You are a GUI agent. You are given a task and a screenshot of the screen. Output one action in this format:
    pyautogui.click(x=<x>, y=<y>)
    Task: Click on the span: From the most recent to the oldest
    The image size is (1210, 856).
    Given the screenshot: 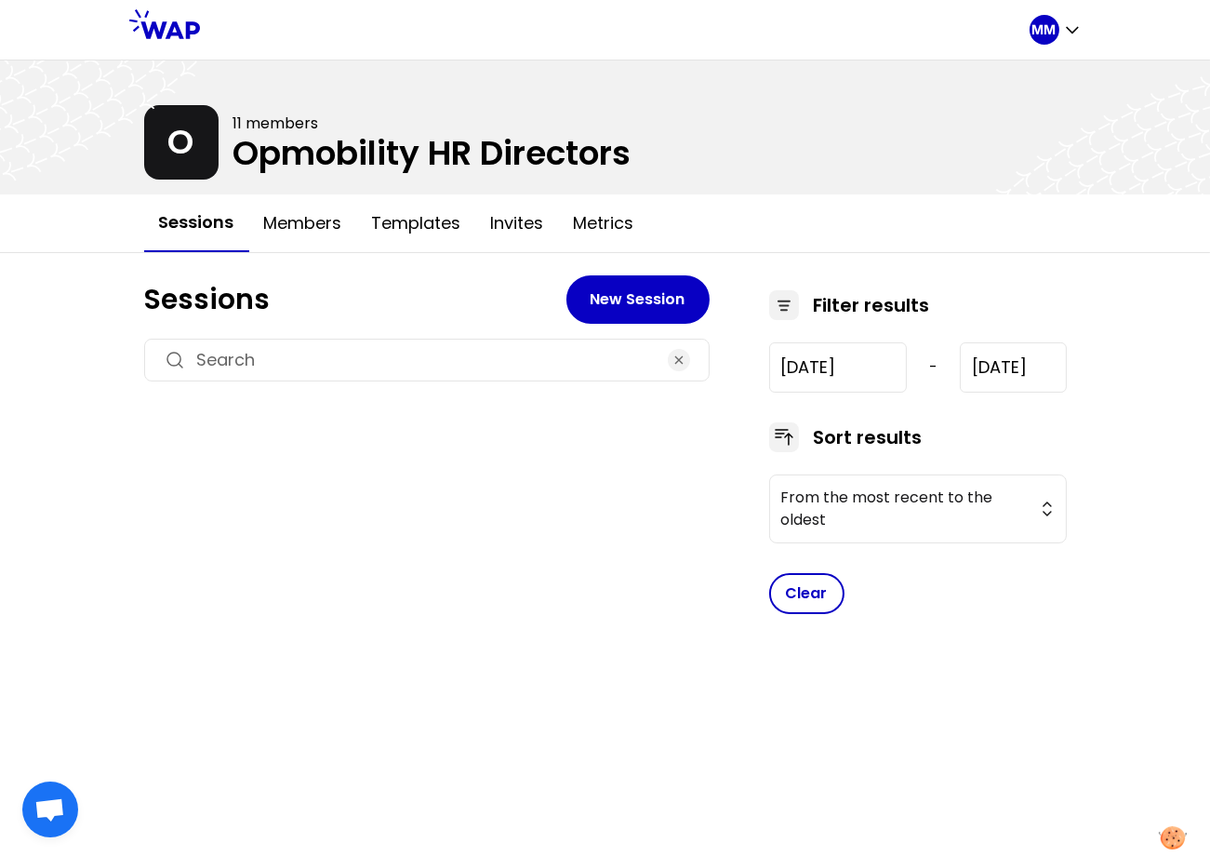 What is the action you would take?
    pyautogui.click(x=905, y=509)
    